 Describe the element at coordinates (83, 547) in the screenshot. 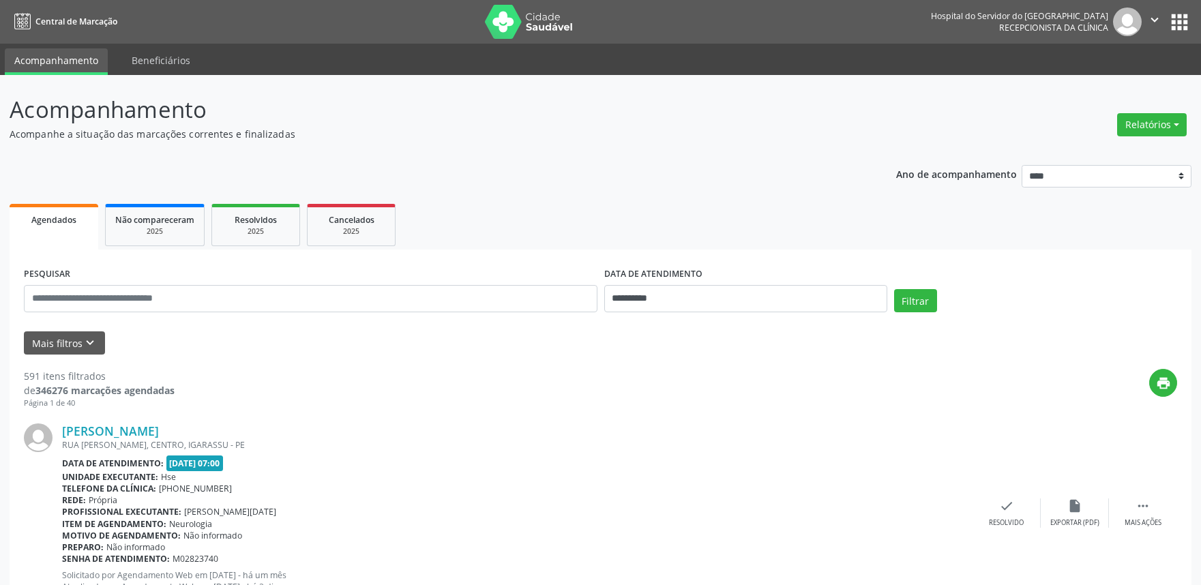

I see `b: Preparo:` at that location.